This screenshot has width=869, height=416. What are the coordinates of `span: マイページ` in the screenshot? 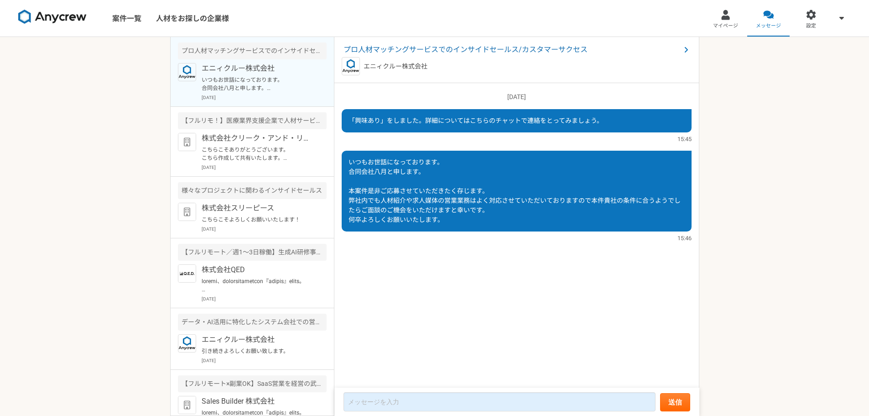 It's located at (725, 26).